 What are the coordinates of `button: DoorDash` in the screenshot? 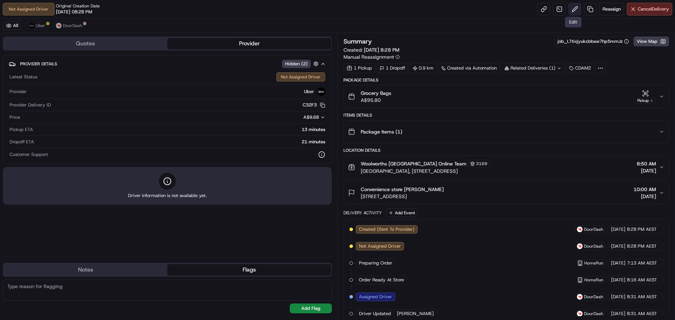 It's located at (69, 26).